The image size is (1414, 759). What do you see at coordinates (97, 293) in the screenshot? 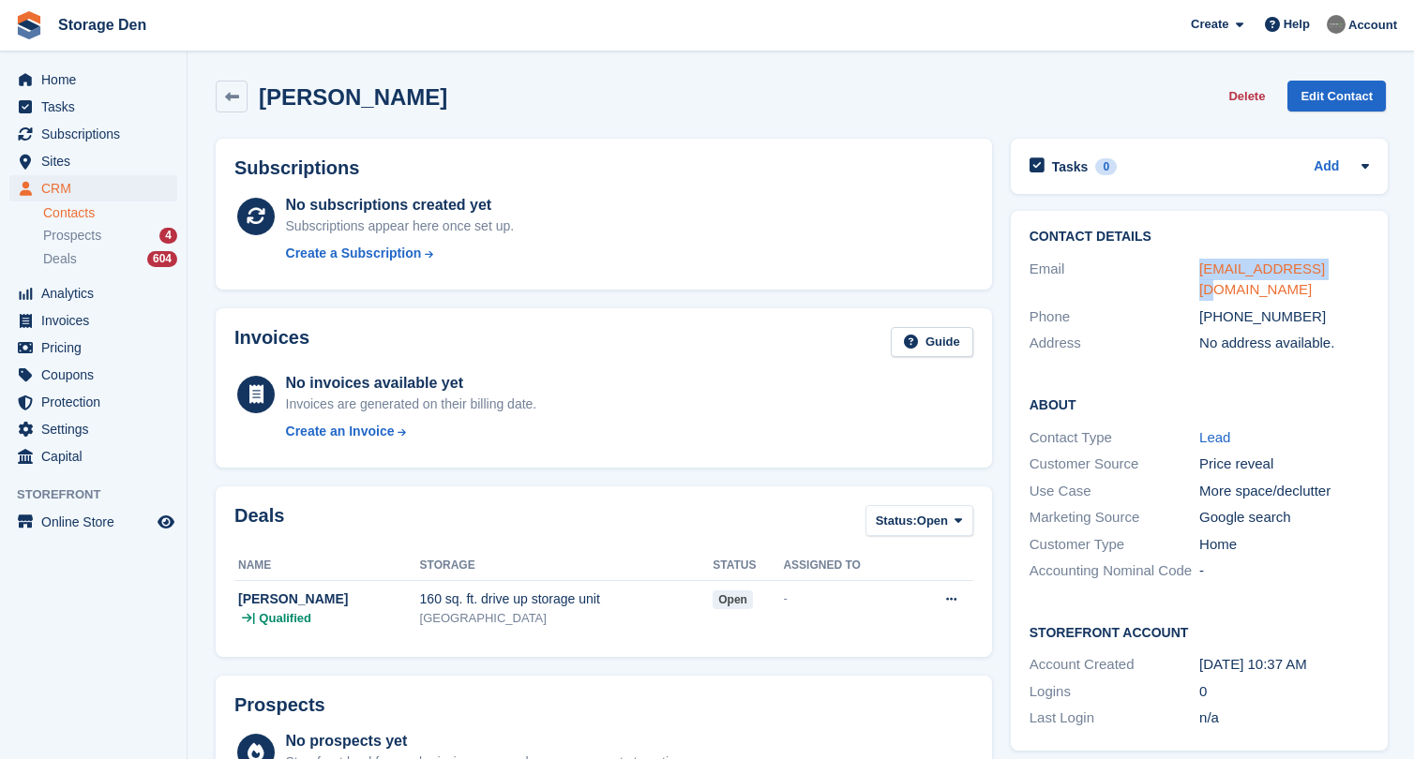
I see `span: Analytics` at bounding box center [97, 293].